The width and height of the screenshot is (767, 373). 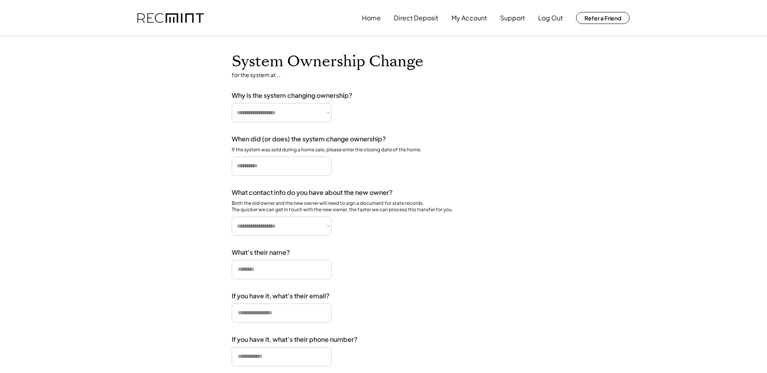 What do you see at coordinates (312, 192) in the screenshot?
I see `div: What contact info do you have about the new owner?` at bounding box center [312, 192].